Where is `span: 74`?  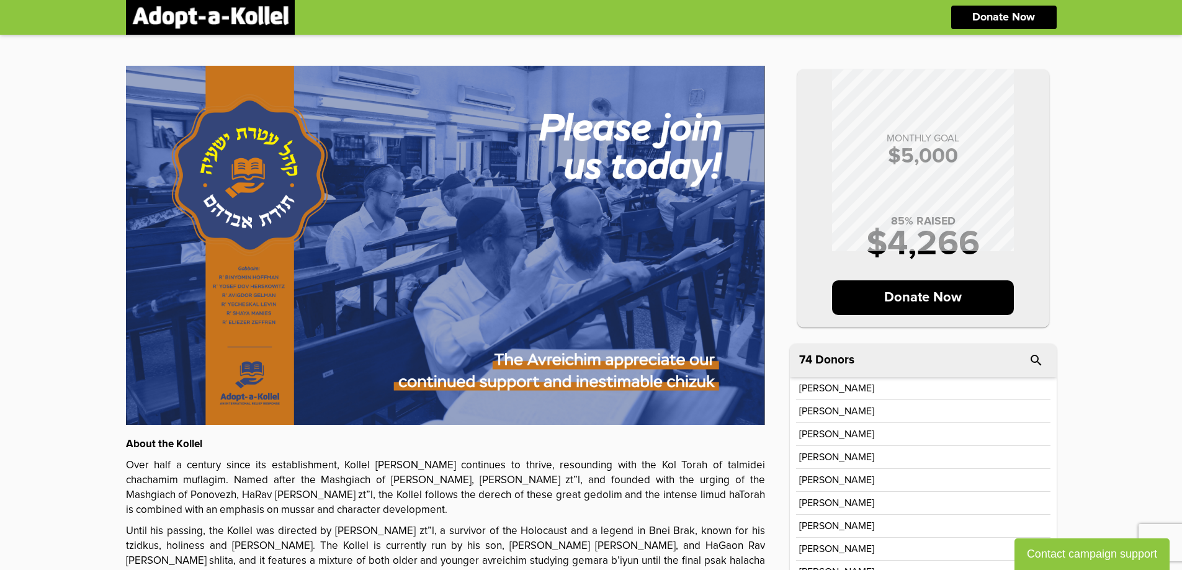
span: 74 is located at coordinates (805, 360).